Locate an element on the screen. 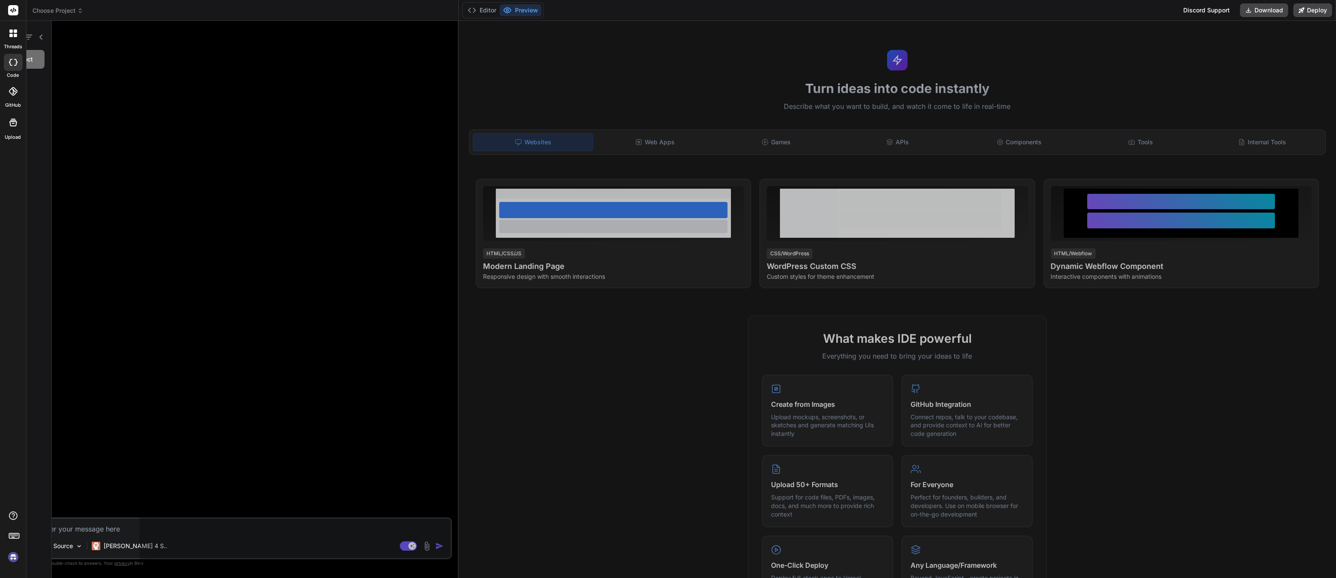 This screenshot has width=1336, height=578. span: Choose Project is located at coordinates (58, 11).